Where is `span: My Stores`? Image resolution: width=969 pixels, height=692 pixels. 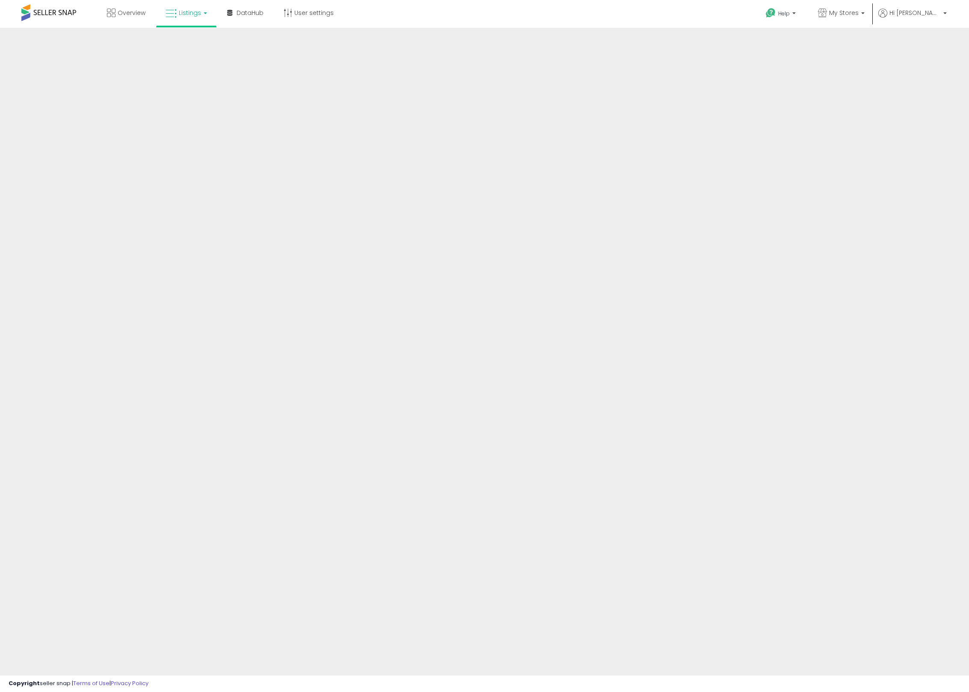
span: My Stores is located at coordinates (844, 13).